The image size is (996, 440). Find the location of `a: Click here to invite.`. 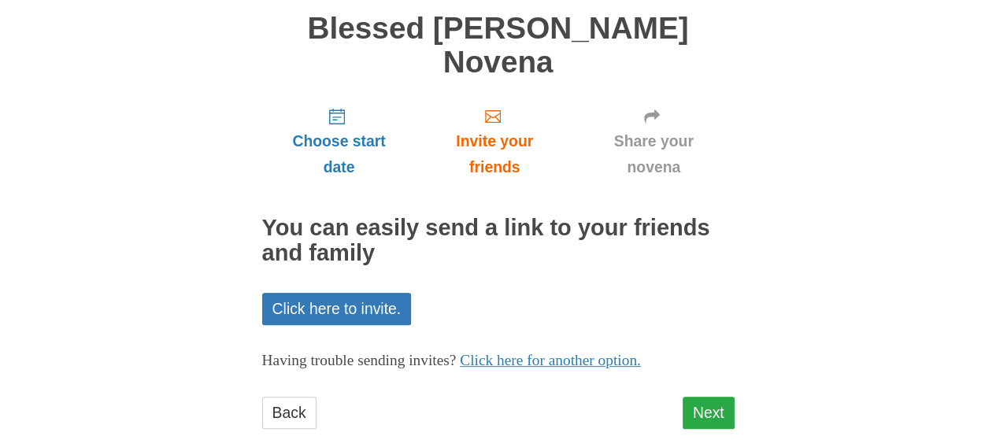

a: Click here to invite. is located at coordinates (337, 309).